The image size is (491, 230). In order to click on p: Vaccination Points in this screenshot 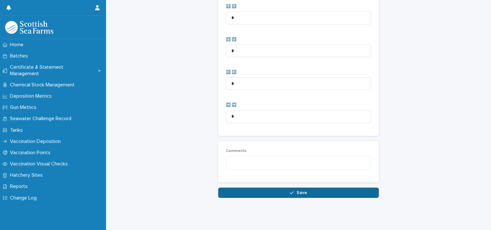, I will do `click(31, 153)`.